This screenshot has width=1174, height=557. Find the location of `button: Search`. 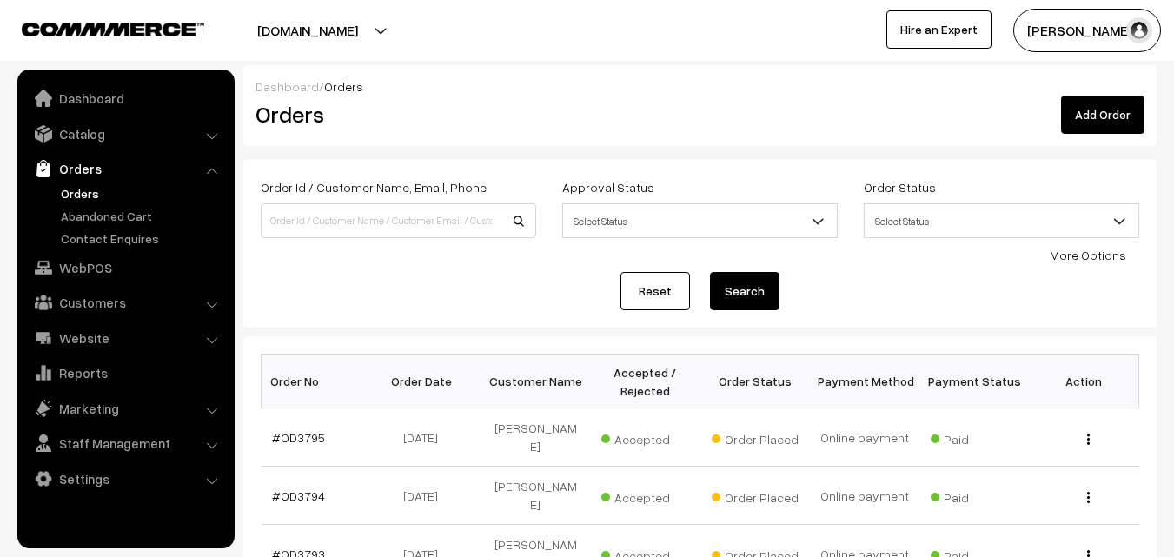

button: Search is located at coordinates (745, 291).